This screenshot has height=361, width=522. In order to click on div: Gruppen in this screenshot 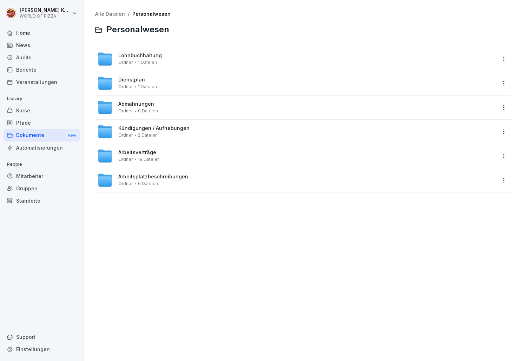, I will do `click(42, 188)`.